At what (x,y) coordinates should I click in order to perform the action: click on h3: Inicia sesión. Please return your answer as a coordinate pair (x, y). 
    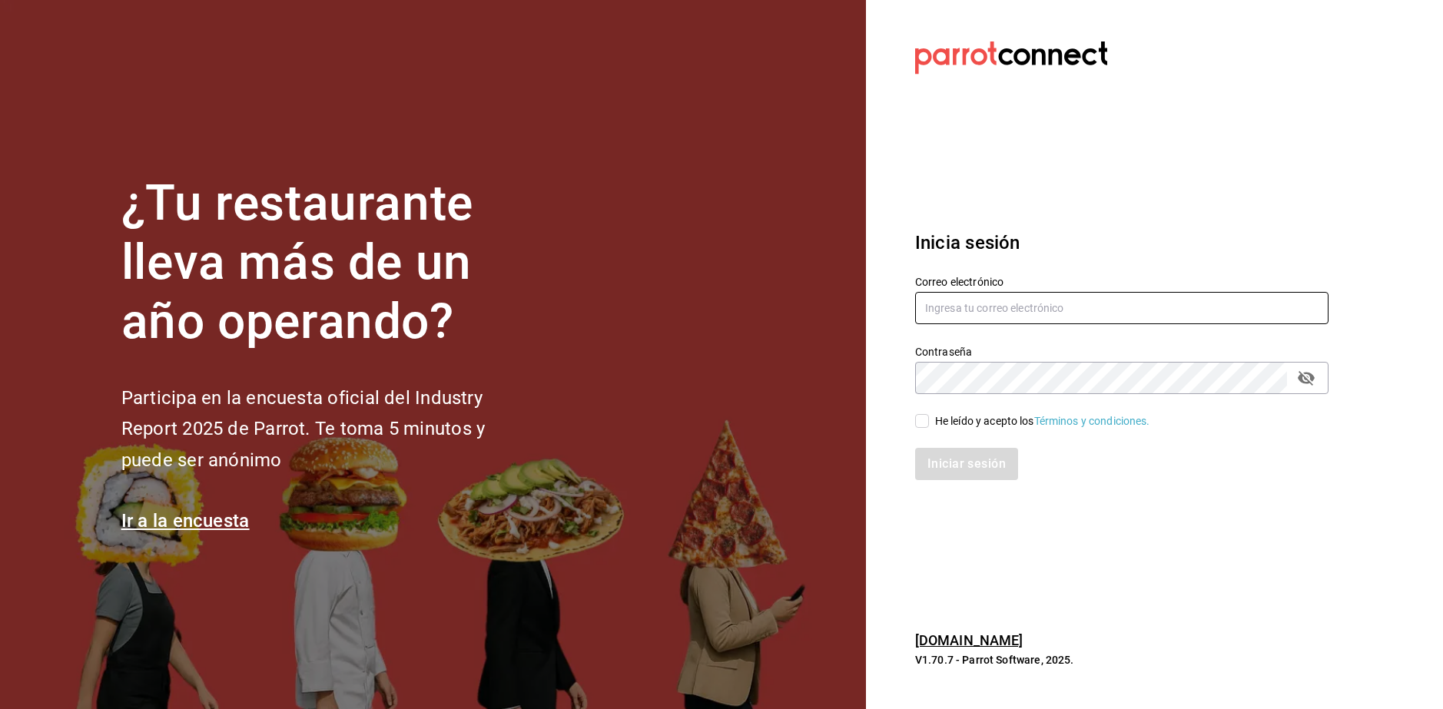
    Looking at the image, I should click on (1122, 243).